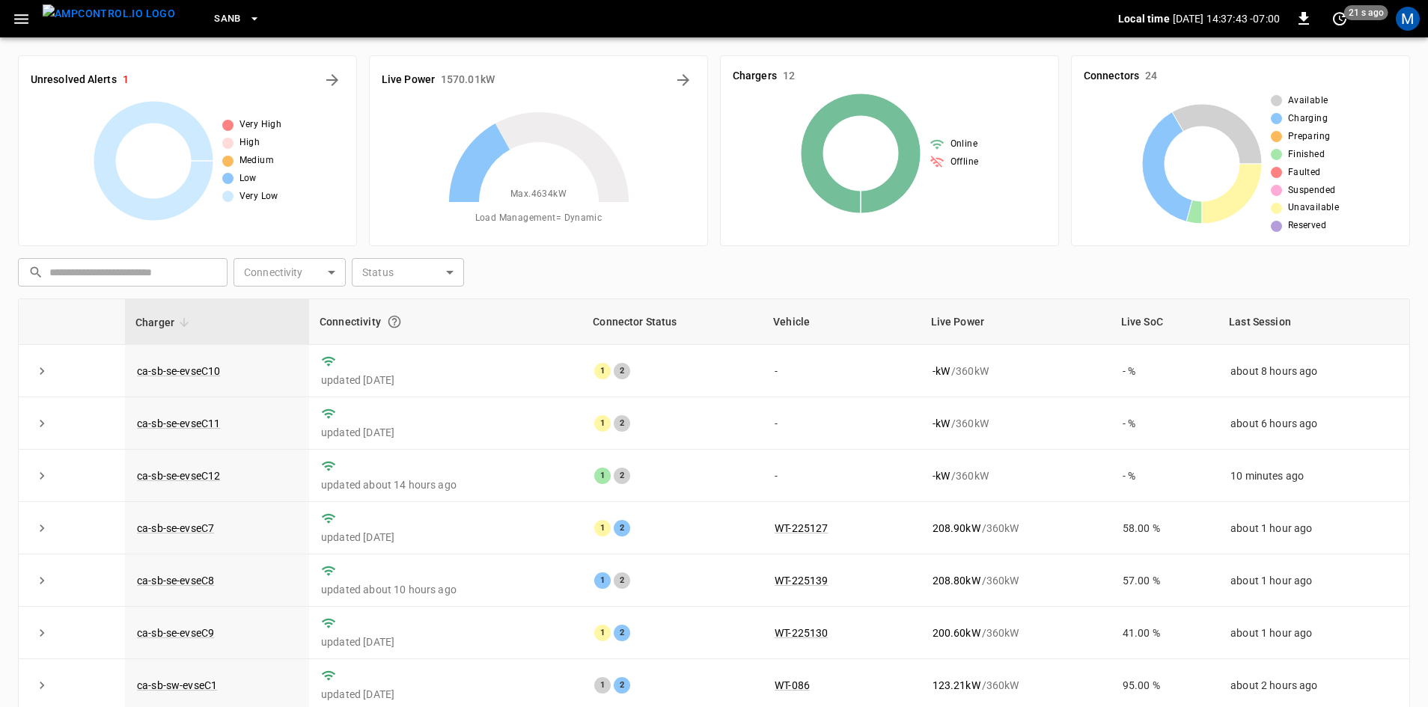  What do you see at coordinates (789, 76) in the screenshot?
I see `h6: 12` at bounding box center [789, 76].